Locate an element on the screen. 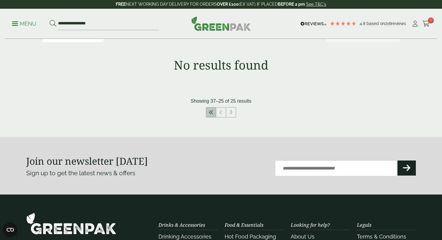  a: Terms & Conditions is located at coordinates (382, 236).